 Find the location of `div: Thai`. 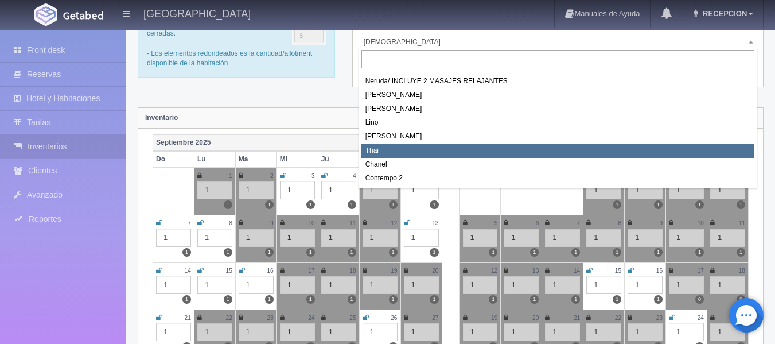

div: Thai is located at coordinates (558, 151).